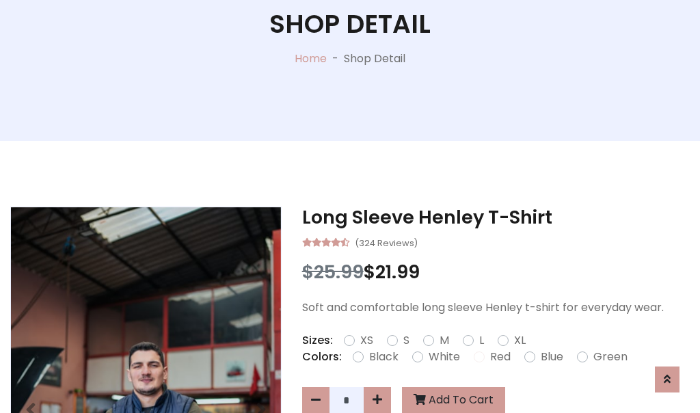 The height and width of the screenshot is (413, 700). I want to click on span: 21.99, so click(397, 271).